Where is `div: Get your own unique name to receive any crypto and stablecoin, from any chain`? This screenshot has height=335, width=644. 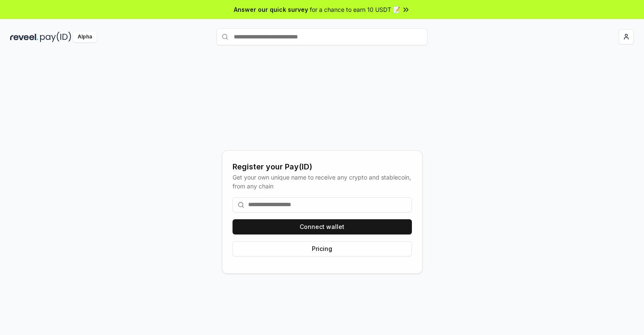
div: Get your own unique name to receive any crypto and stablecoin, from any chain is located at coordinates (322, 182).